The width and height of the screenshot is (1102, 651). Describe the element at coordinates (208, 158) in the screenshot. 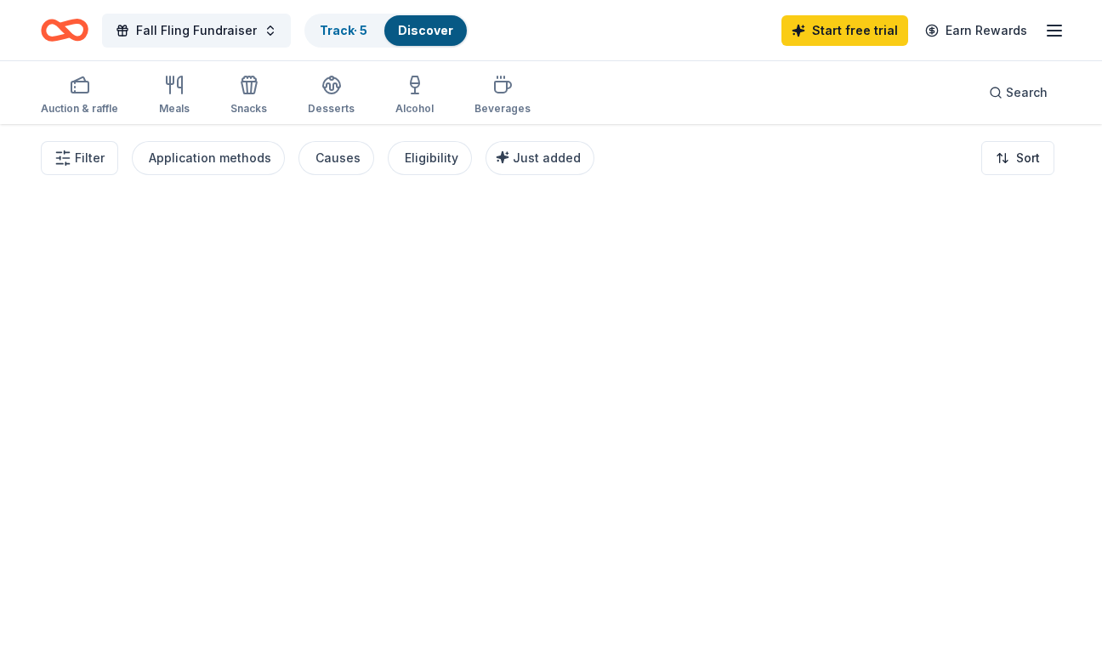

I see `button: Application methods` at that location.